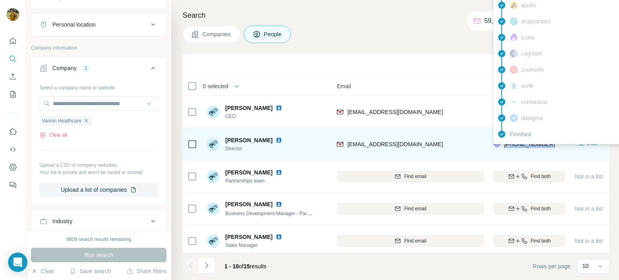  What do you see at coordinates (494, 21) in the screenshot?
I see `p: 59,965` at bounding box center [494, 21].